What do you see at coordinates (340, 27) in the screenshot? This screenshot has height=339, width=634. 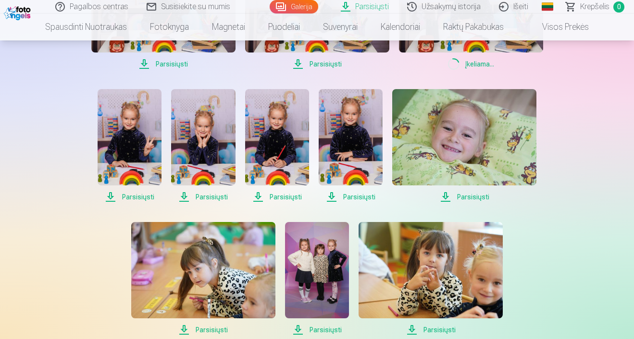 I see `a: Suvenyrai` at bounding box center [340, 27].